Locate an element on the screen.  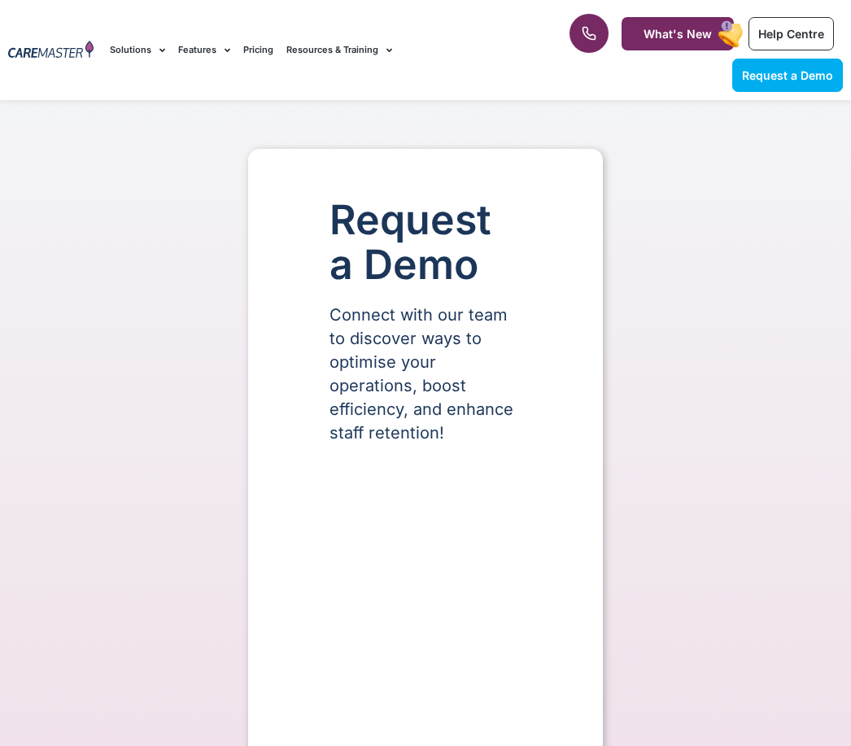
span: Help Centre is located at coordinates (791, 33).